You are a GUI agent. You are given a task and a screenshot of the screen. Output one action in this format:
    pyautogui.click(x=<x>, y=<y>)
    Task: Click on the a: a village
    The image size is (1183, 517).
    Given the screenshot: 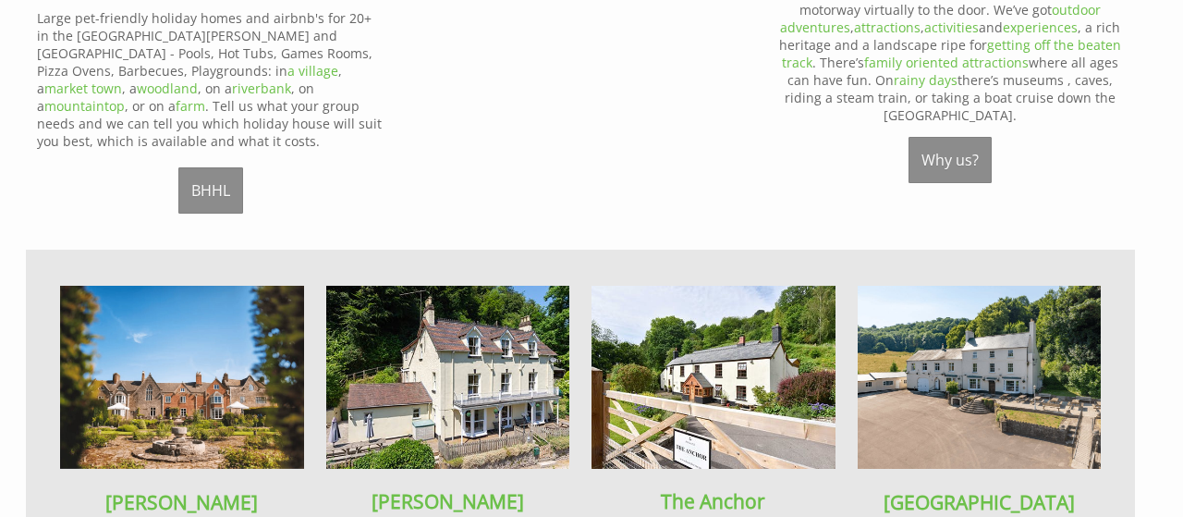 What is the action you would take?
    pyautogui.click(x=312, y=70)
    